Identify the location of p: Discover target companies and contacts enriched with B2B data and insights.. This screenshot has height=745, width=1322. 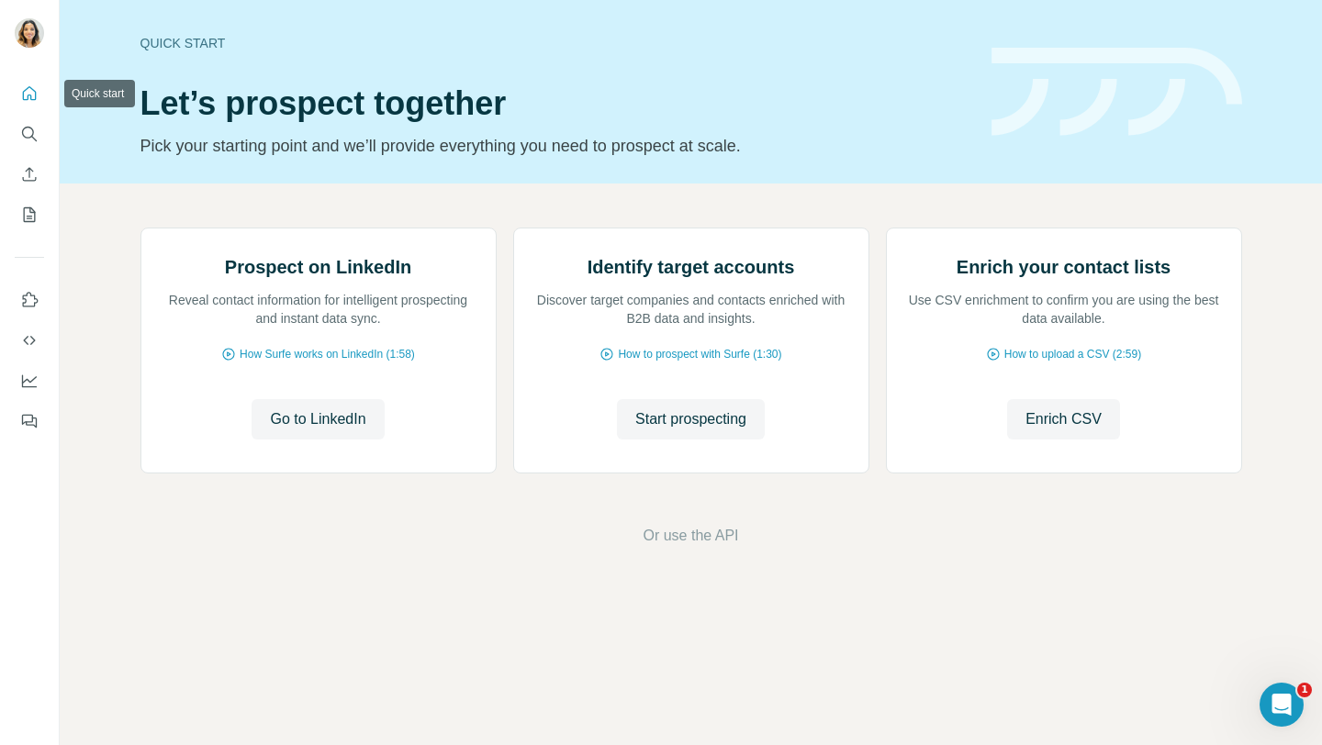
(691, 309).